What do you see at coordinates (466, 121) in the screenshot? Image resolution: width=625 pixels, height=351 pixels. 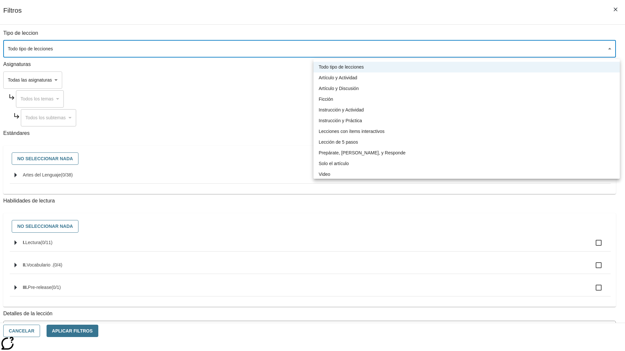 I see `li: Instrucción y Práctica` at bounding box center [466, 121].